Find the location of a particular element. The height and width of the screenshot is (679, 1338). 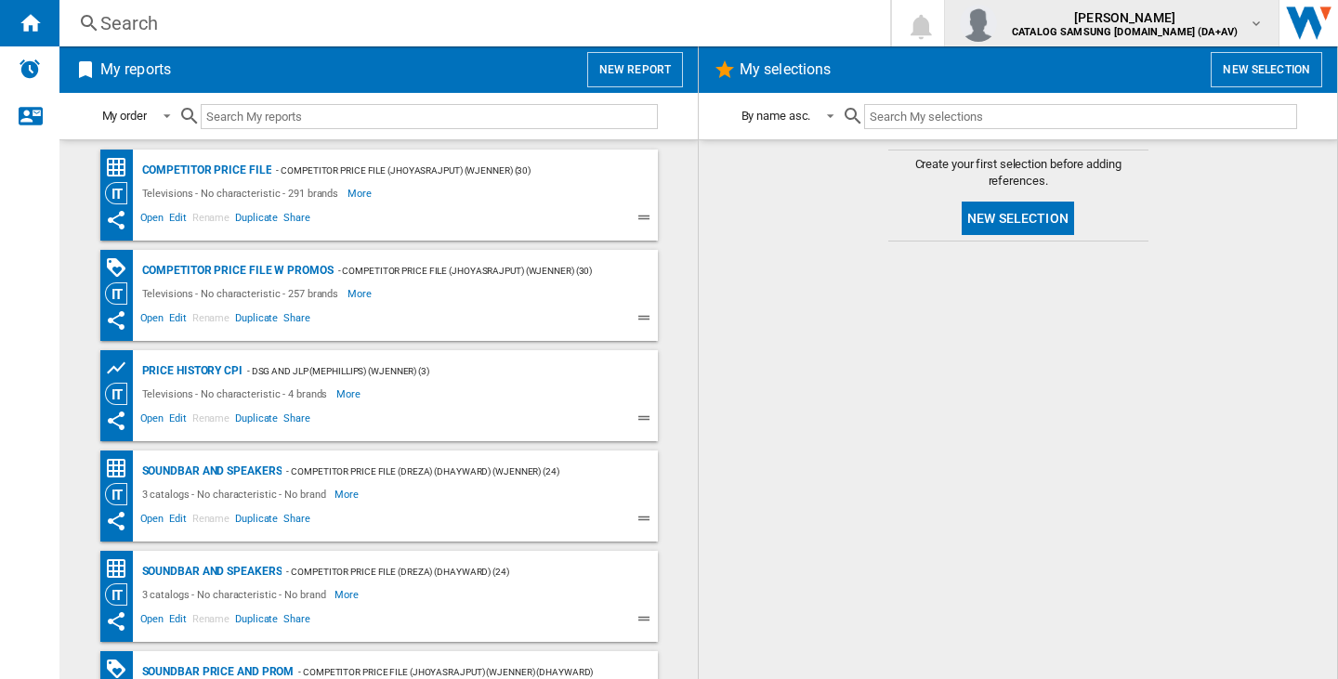

div: Price History CPI is located at coordinates (190, 371).